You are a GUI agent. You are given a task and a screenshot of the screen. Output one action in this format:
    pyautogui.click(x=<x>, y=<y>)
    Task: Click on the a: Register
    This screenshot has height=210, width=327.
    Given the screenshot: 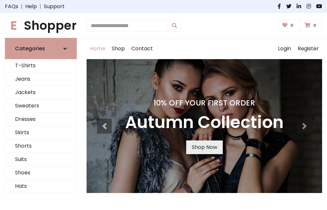 What is the action you would take?
    pyautogui.click(x=308, y=49)
    